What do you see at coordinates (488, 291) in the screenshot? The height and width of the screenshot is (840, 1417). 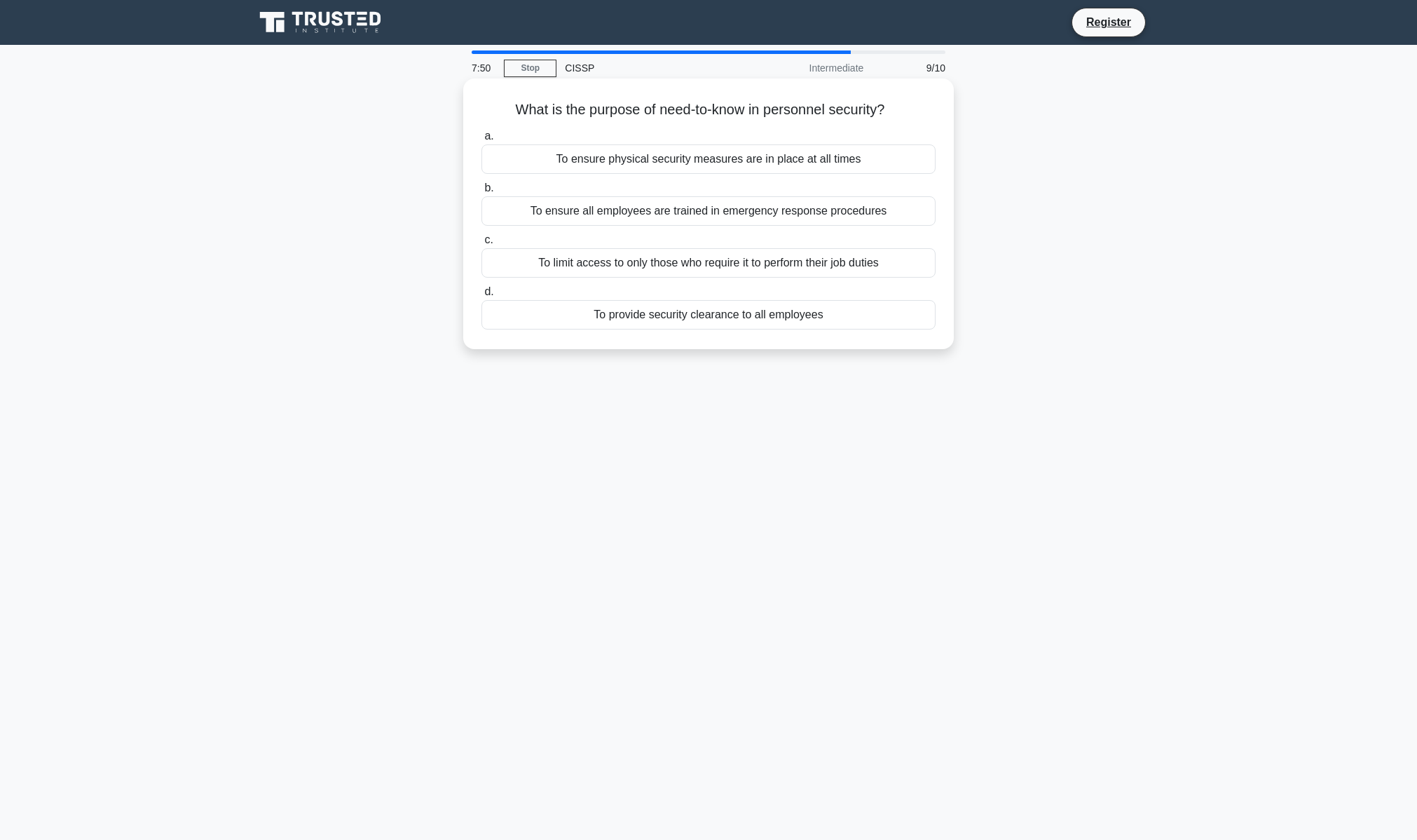 I see `span: d.` at bounding box center [488, 291].